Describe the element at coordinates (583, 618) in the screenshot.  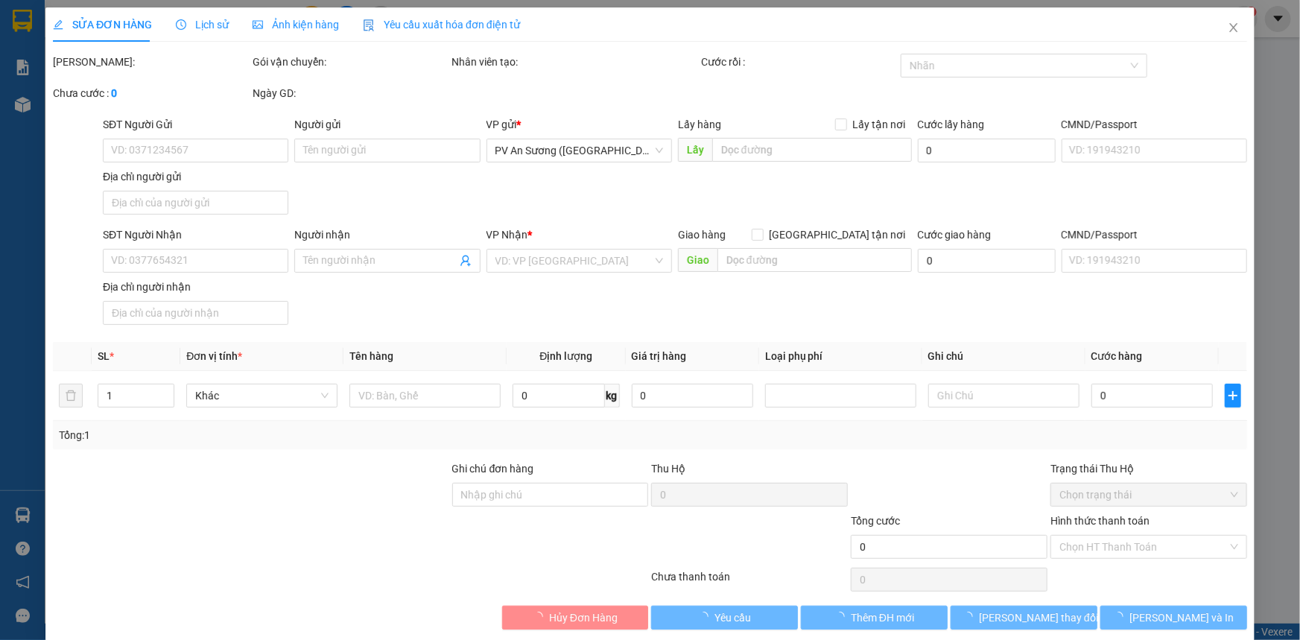
I see `span: Hủy Đơn Hàng` at that location.